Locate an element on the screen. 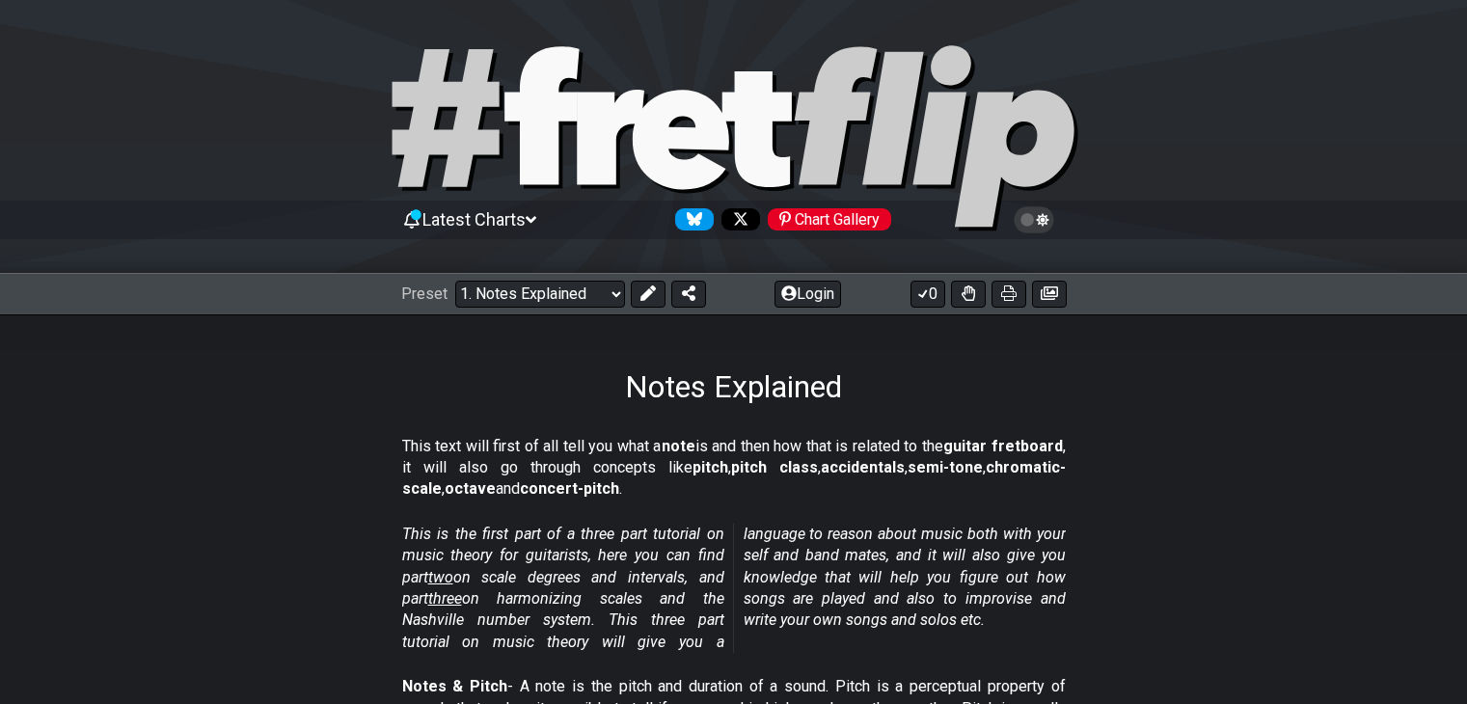  h1: Notes Explained is located at coordinates (733, 387).